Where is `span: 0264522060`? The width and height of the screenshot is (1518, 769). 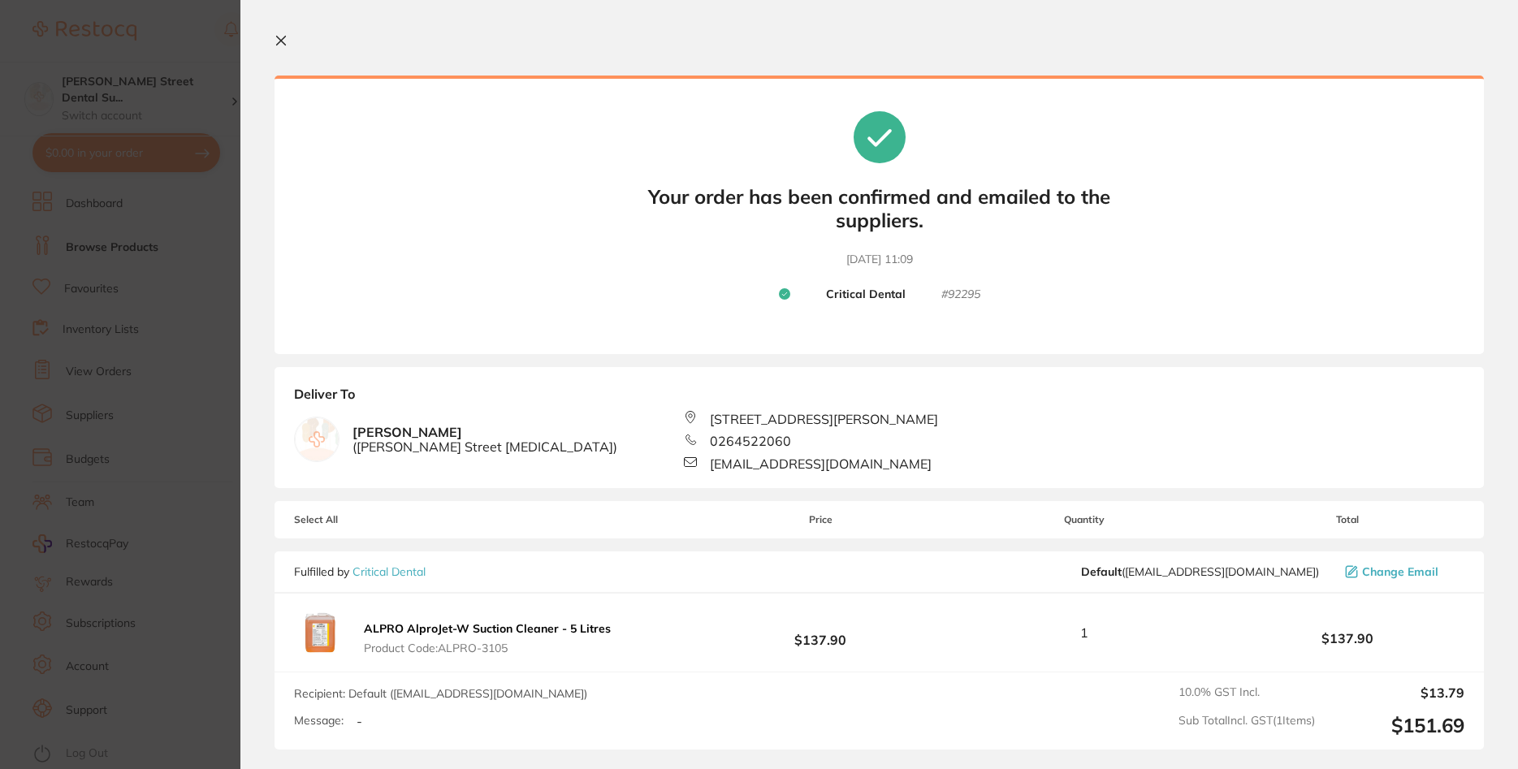 span: 0264522060 is located at coordinates (750, 441).